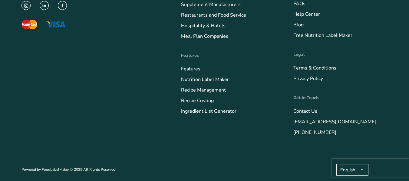 This screenshot has width=409, height=181. Describe the element at coordinates (68, 170) in the screenshot. I see `p: Powered by FoodLabelMaker © 2025 All Rights Reserved` at that location.